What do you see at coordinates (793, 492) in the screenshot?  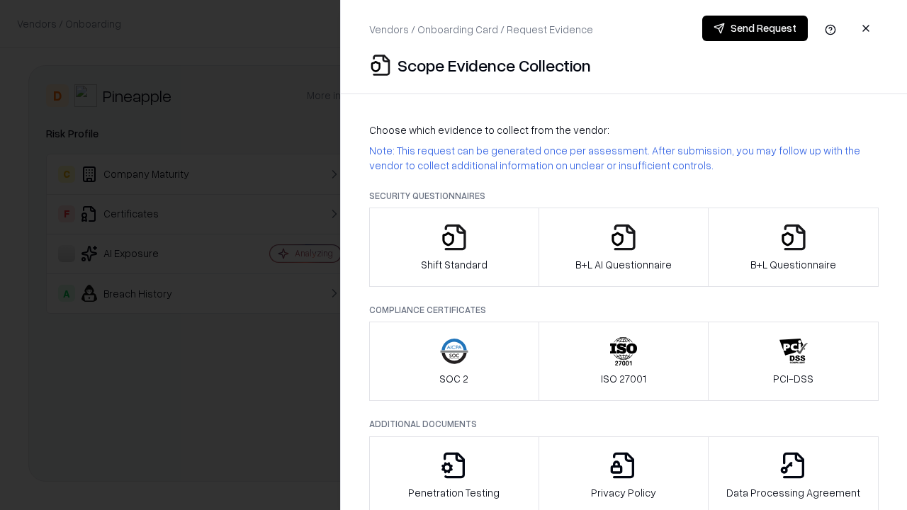 I see `p: Data Processing Agreement` at bounding box center [793, 492].